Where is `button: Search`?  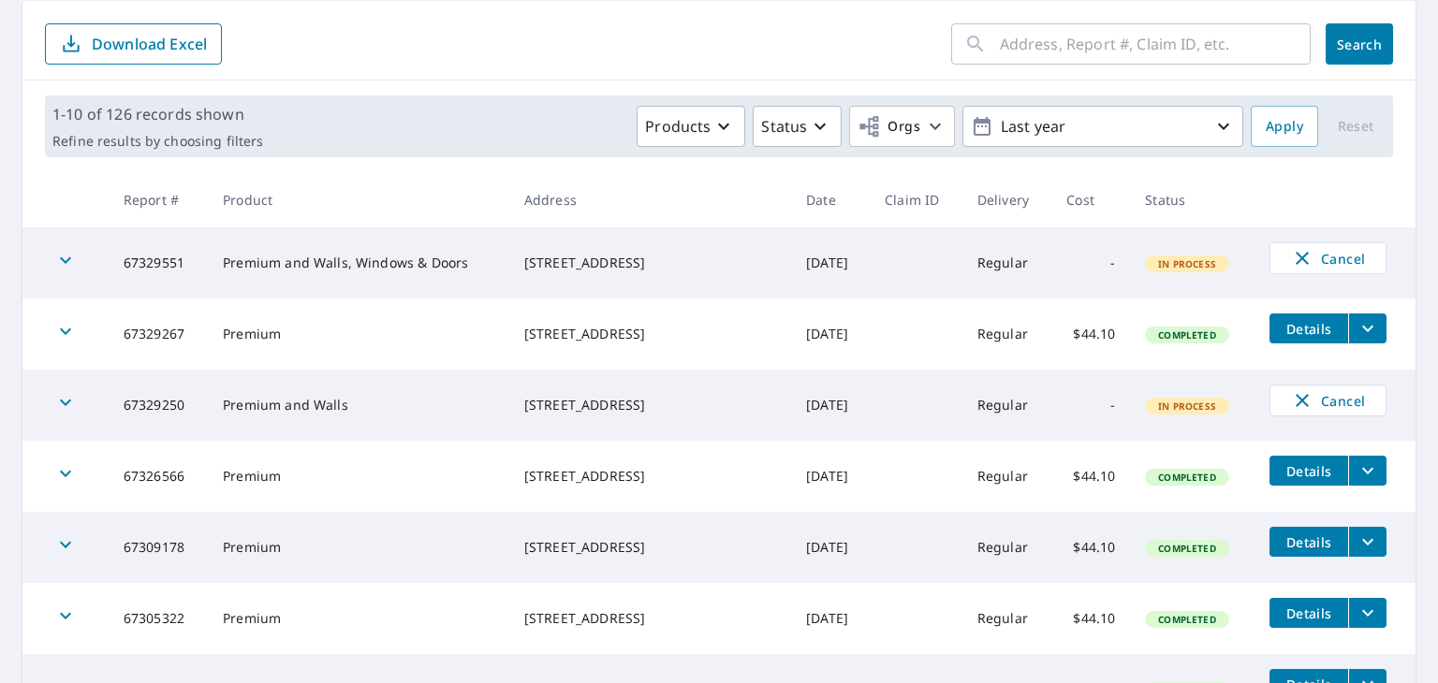 button: Search is located at coordinates (1359, 44).